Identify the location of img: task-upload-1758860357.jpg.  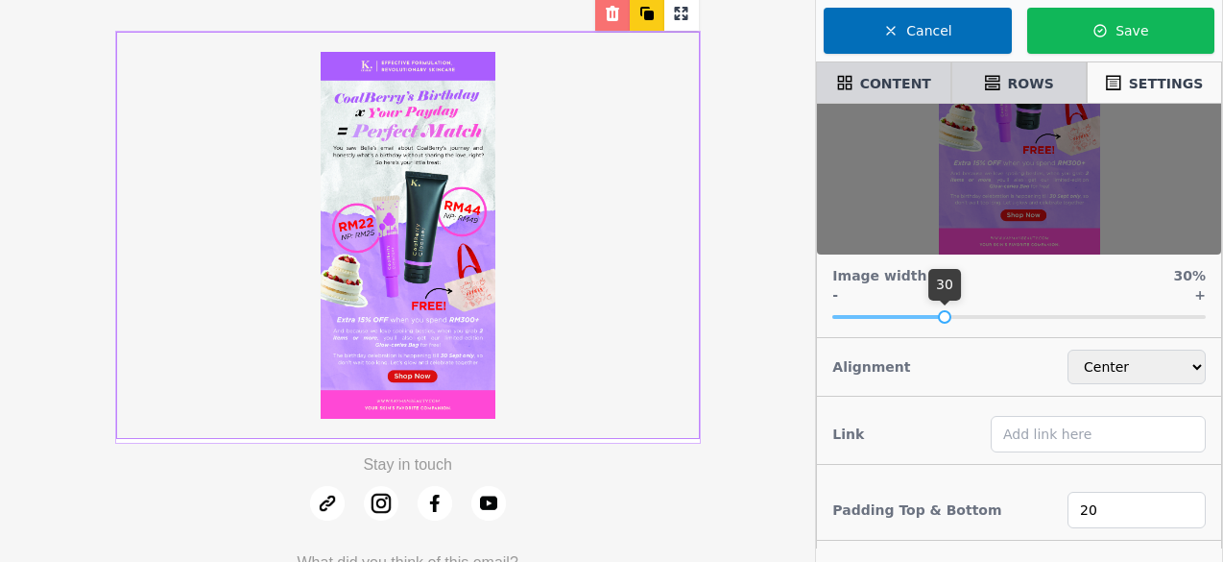
(408, 235).